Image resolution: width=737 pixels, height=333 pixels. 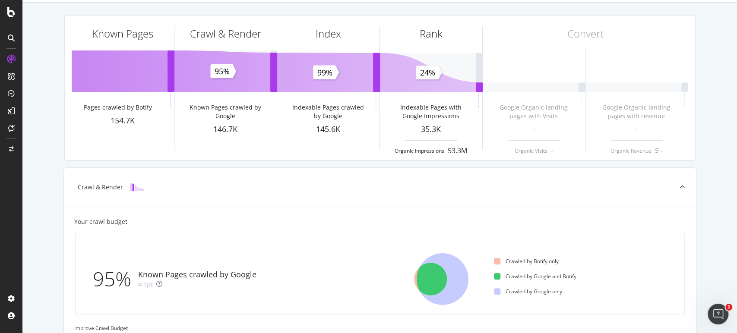 What do you see at coordinates (535, 276) in the screenshot?
I see `div: Crawled by Google and Botify` at bounding box center [535, 276].